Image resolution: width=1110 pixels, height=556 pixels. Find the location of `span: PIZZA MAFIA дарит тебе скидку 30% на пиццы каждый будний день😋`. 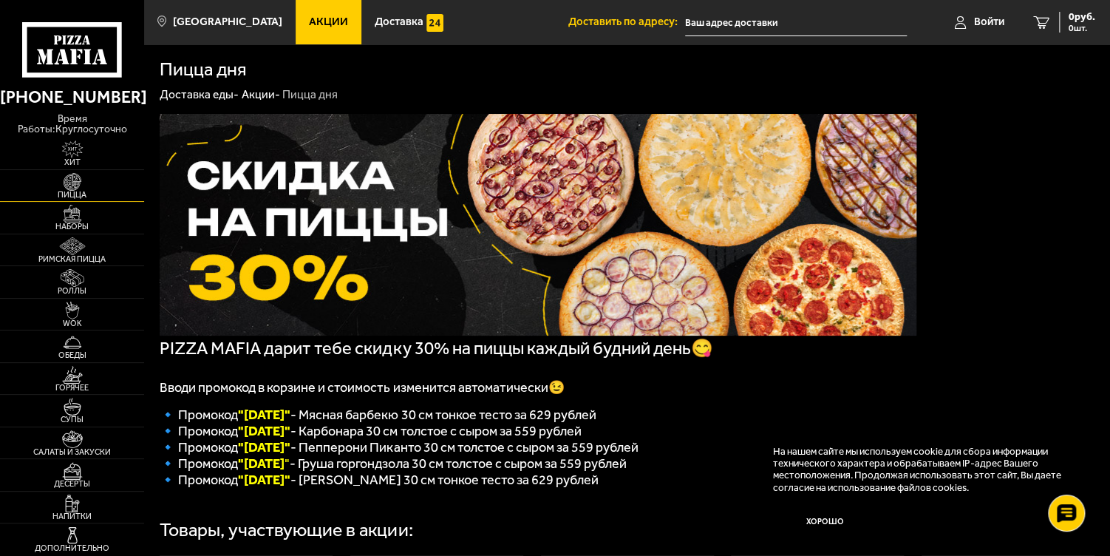

span: PIZZA MAFIA дарит тебе скидку 30% на пиццы каждый будний день😋 is located at coordinates (436, 348).